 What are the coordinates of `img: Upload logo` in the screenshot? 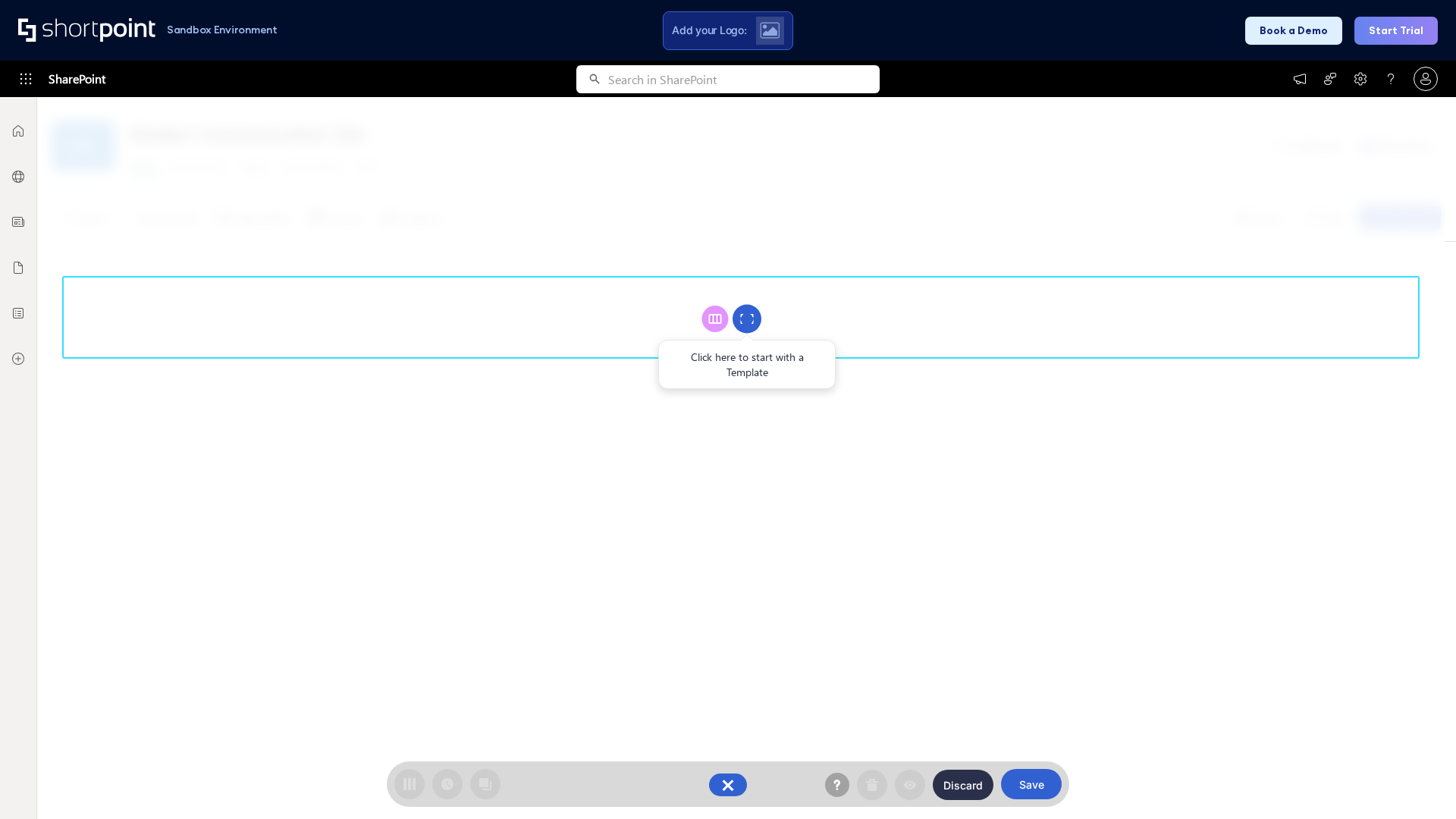 It's located at (769, 31).